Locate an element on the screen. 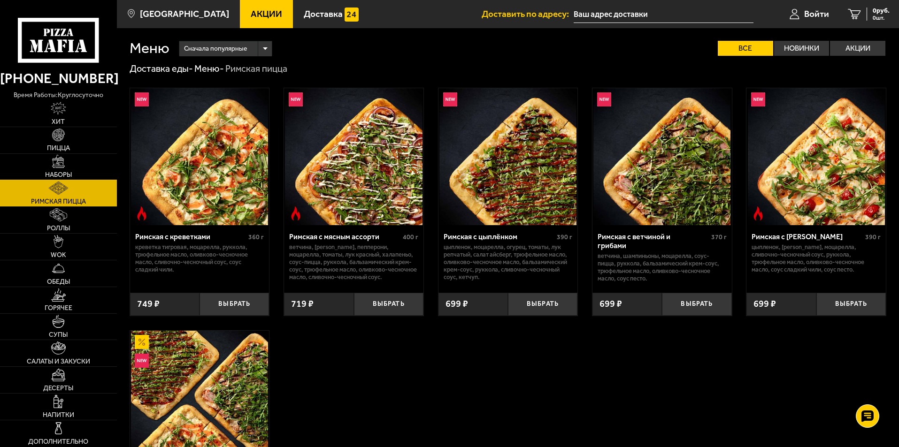  img: 15daf4d41897b9f0e9f617042186c801.svg is located at coordinates (352, 15).